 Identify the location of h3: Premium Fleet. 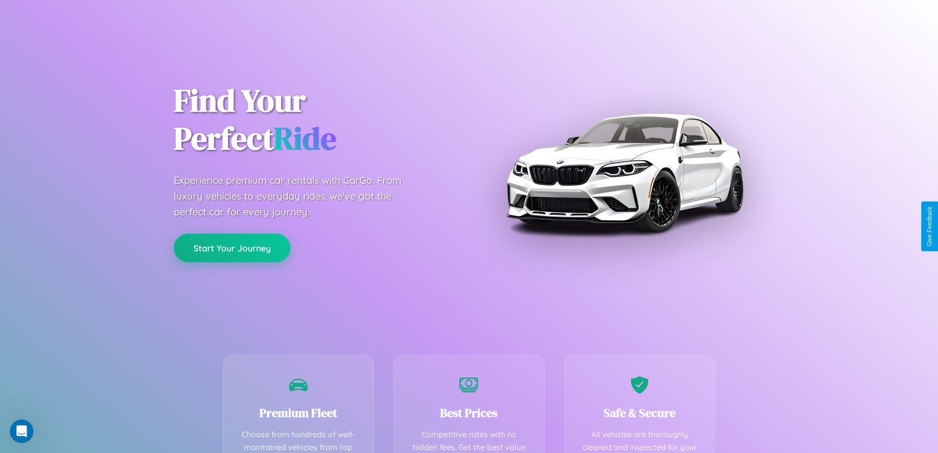
(299, 412).